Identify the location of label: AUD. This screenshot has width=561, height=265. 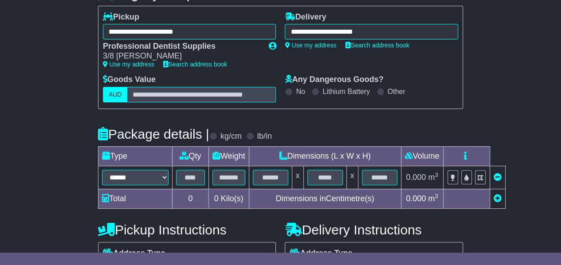
(115, 94).